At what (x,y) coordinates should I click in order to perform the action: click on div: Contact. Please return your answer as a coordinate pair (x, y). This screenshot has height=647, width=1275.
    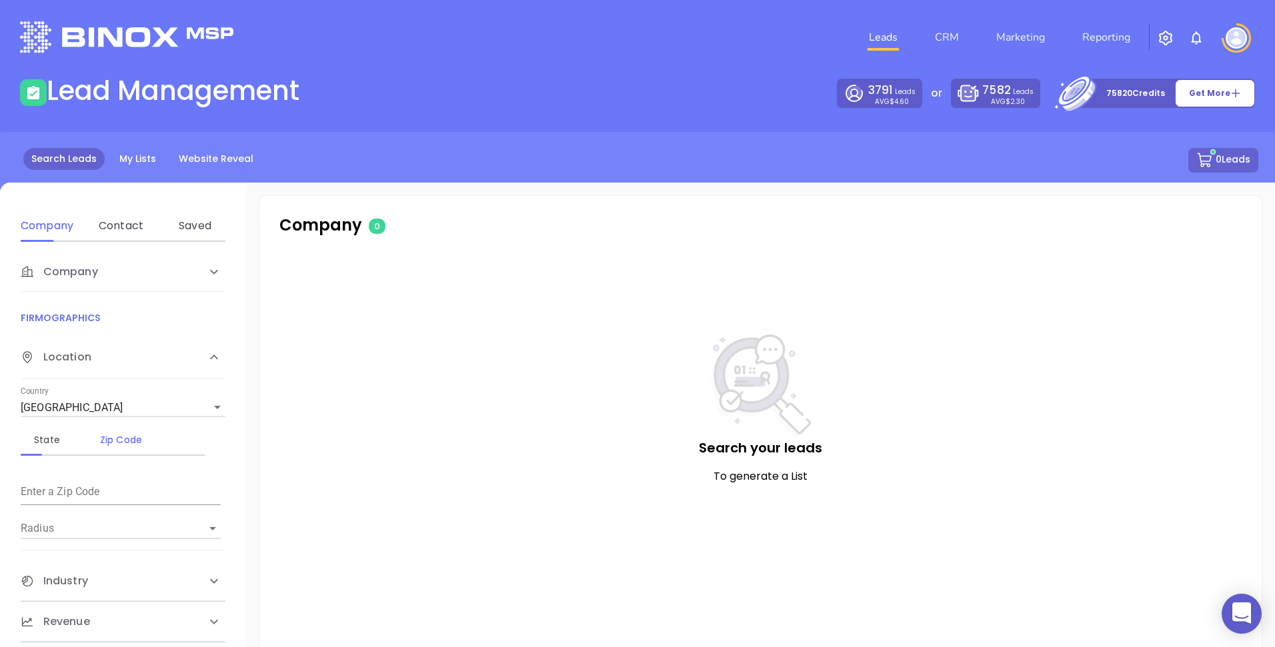
    Looking at the image, I should click on (121, 226).